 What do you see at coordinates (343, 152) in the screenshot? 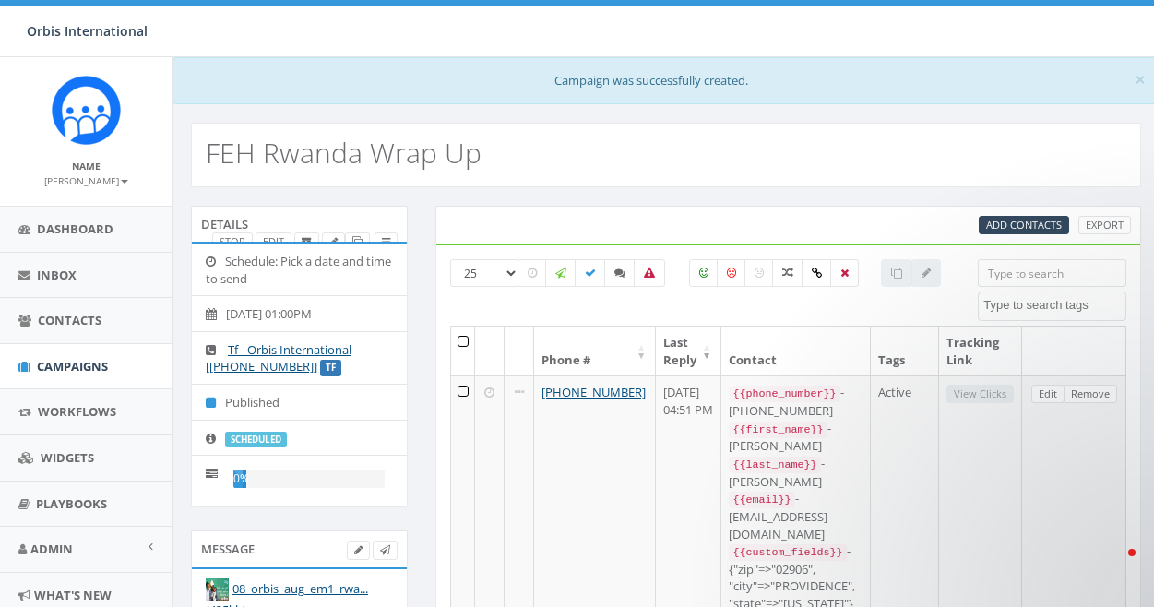
I see `h2: FEH Rwanda Wrap Up` at bounding box center [343, 152].